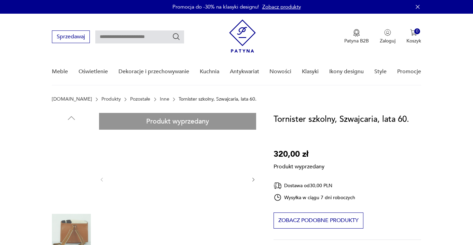 The image size is (473, 245). Describe the element at coordinates (60, 71) in the screenshot. I see `a: Meble` at that location.